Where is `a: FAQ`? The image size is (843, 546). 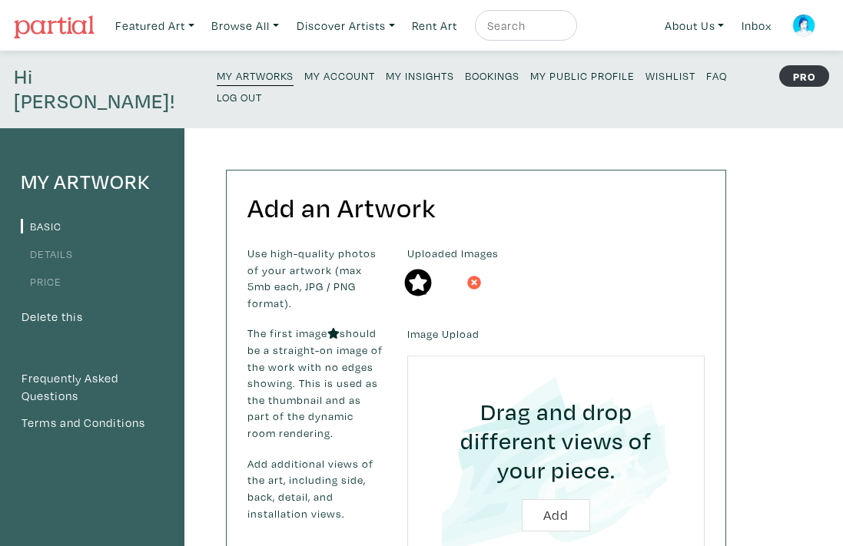
a: FAQ is located at coordinates (716, 75).